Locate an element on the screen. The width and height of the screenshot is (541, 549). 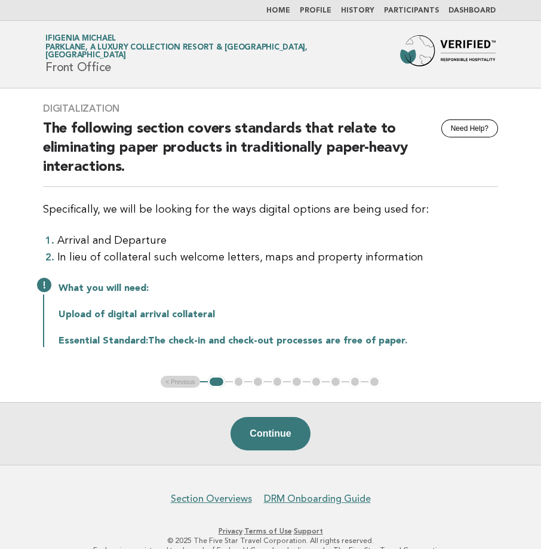
a: Support is located at coordinates (308, 531).